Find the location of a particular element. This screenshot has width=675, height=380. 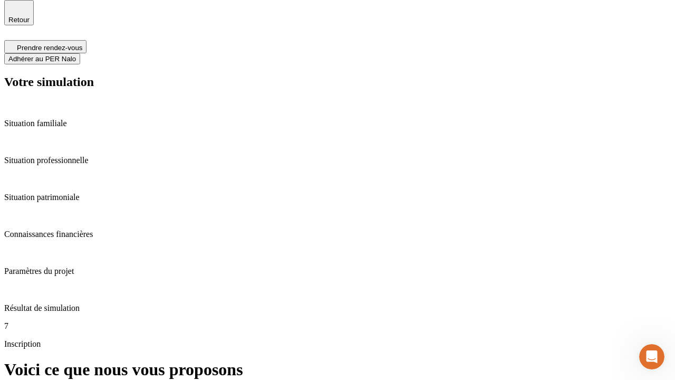

h2: Votre simulation is located at coordinates (338, 82).